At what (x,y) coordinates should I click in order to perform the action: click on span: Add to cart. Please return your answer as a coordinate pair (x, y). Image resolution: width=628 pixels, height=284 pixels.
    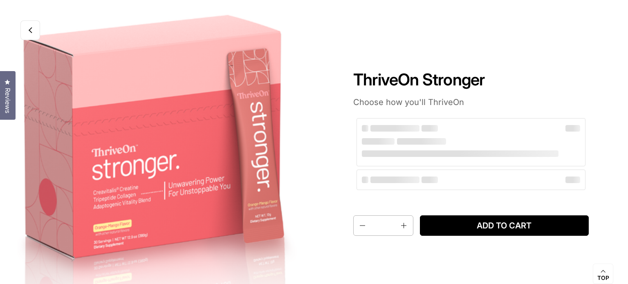
    Looking at the image, I should click on (504, 226).